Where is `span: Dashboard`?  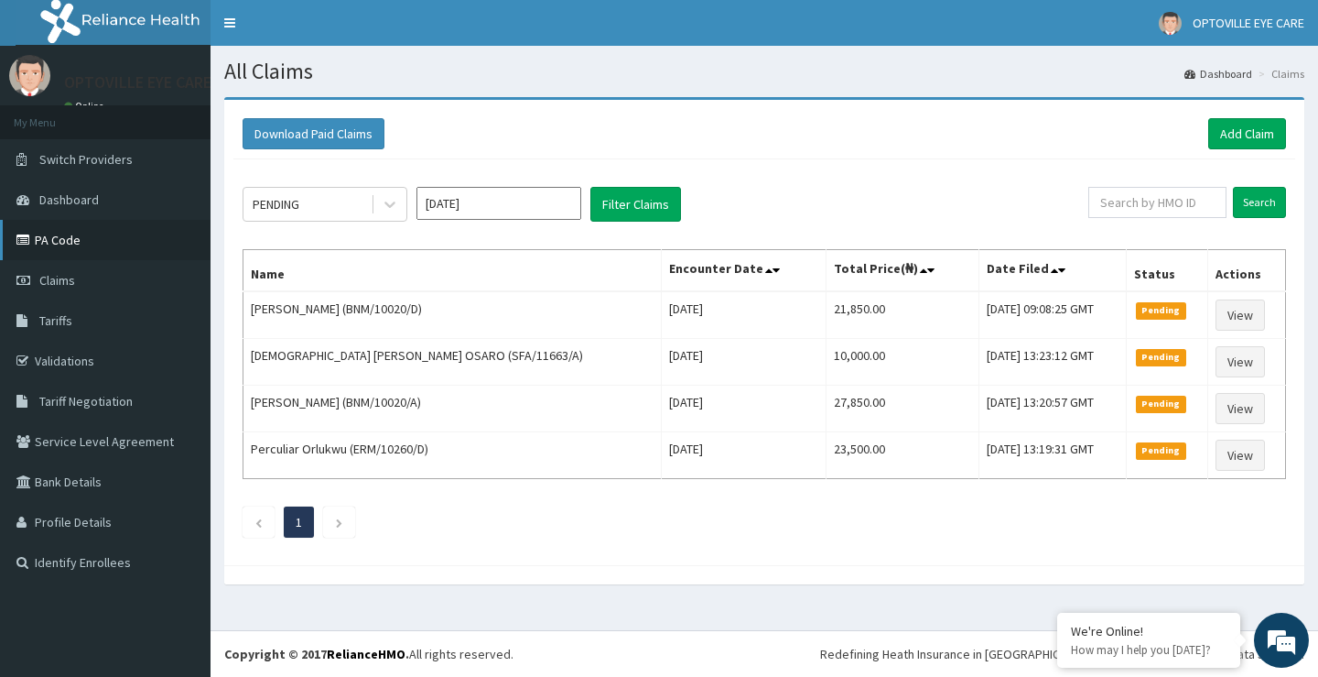 span: Dashboard is located at coordinates (69, 200).